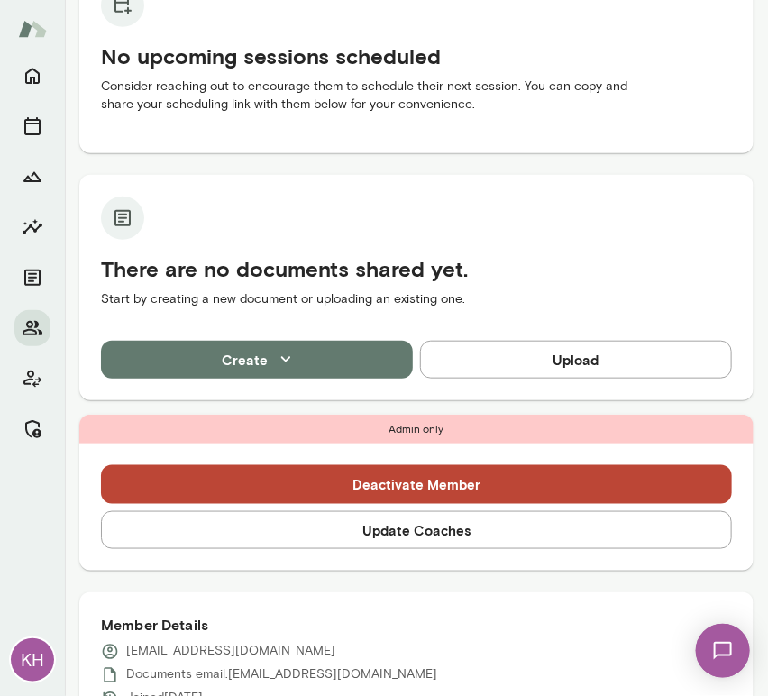 The image size is (768, 696). Describe the element at coordinates (416, 625) in the screenshot. I see `h6: Member Details` at that location.